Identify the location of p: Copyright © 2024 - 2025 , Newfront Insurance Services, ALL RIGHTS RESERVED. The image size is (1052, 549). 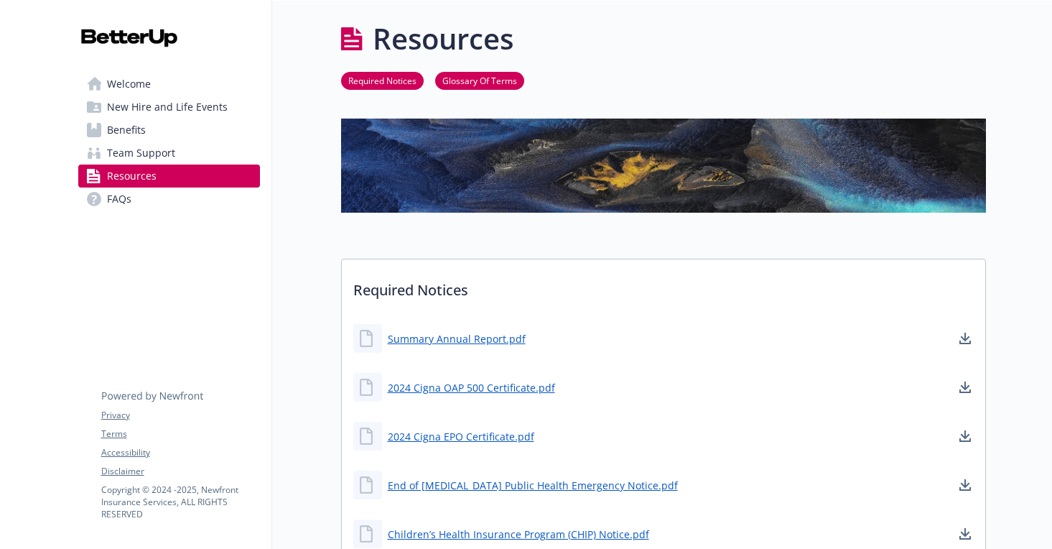
(180, 501).